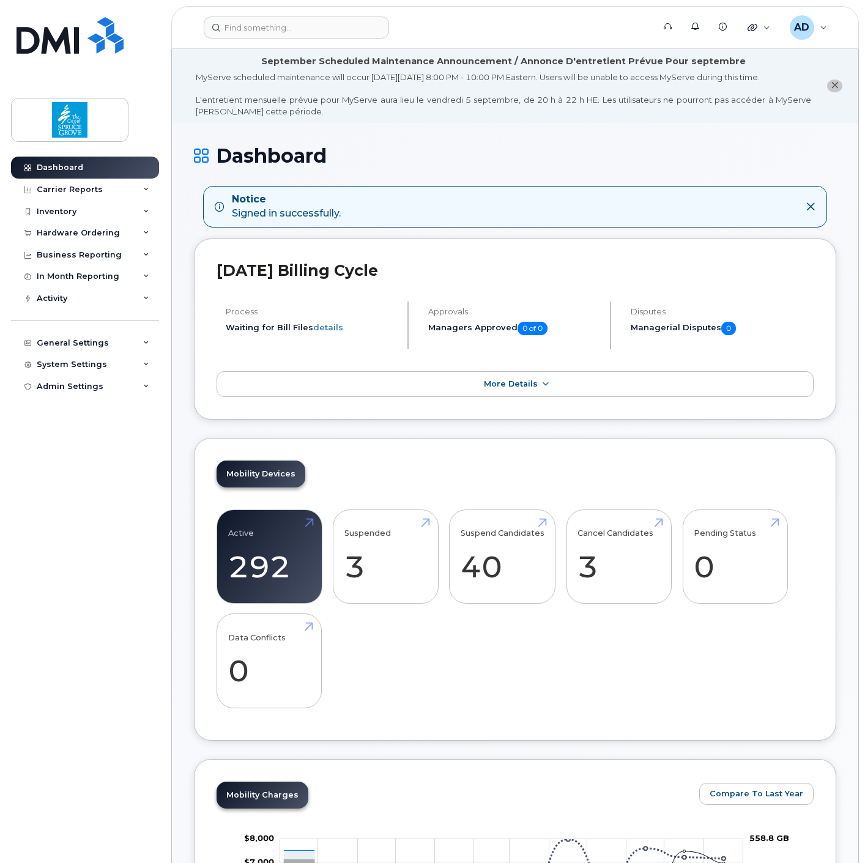 The height and width of the screenshot is (863, 865). Describe the element at coordinates (385, 557) in the screenshot. I see `a: Suspended 3` at that location.